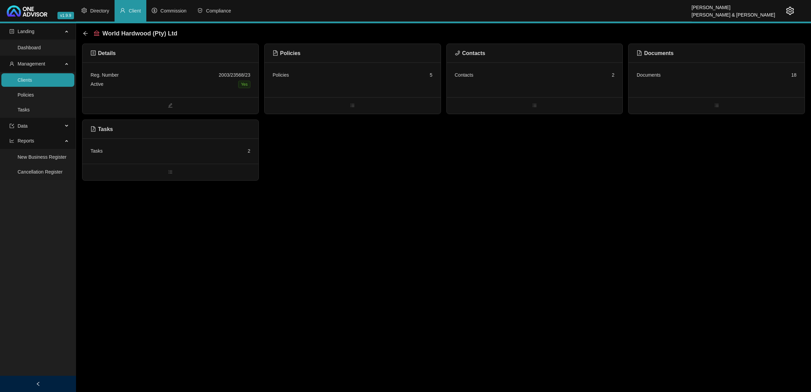  I want to click on span: edit, so click(170, 106).